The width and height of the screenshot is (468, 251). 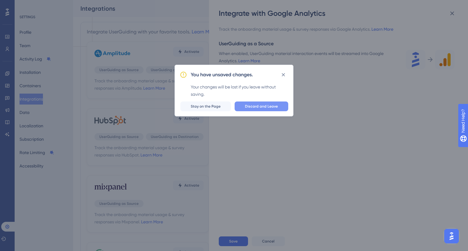 I want to click on h2: You have unsaved changes., so click(x=222, y=75).